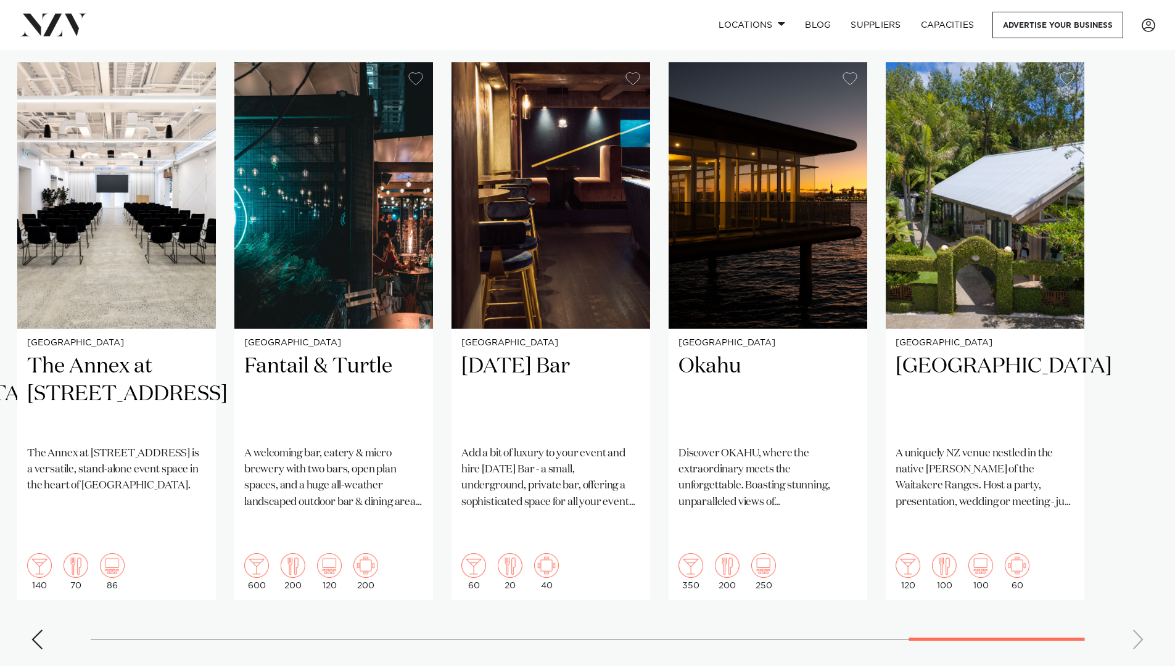 This screenshot has width=1175, height=666. I want to click on p: Discover OKAHU, where the extraordinary meets the unforgettable. Boasting stunning, unparalleled ..., so click(768, 478).